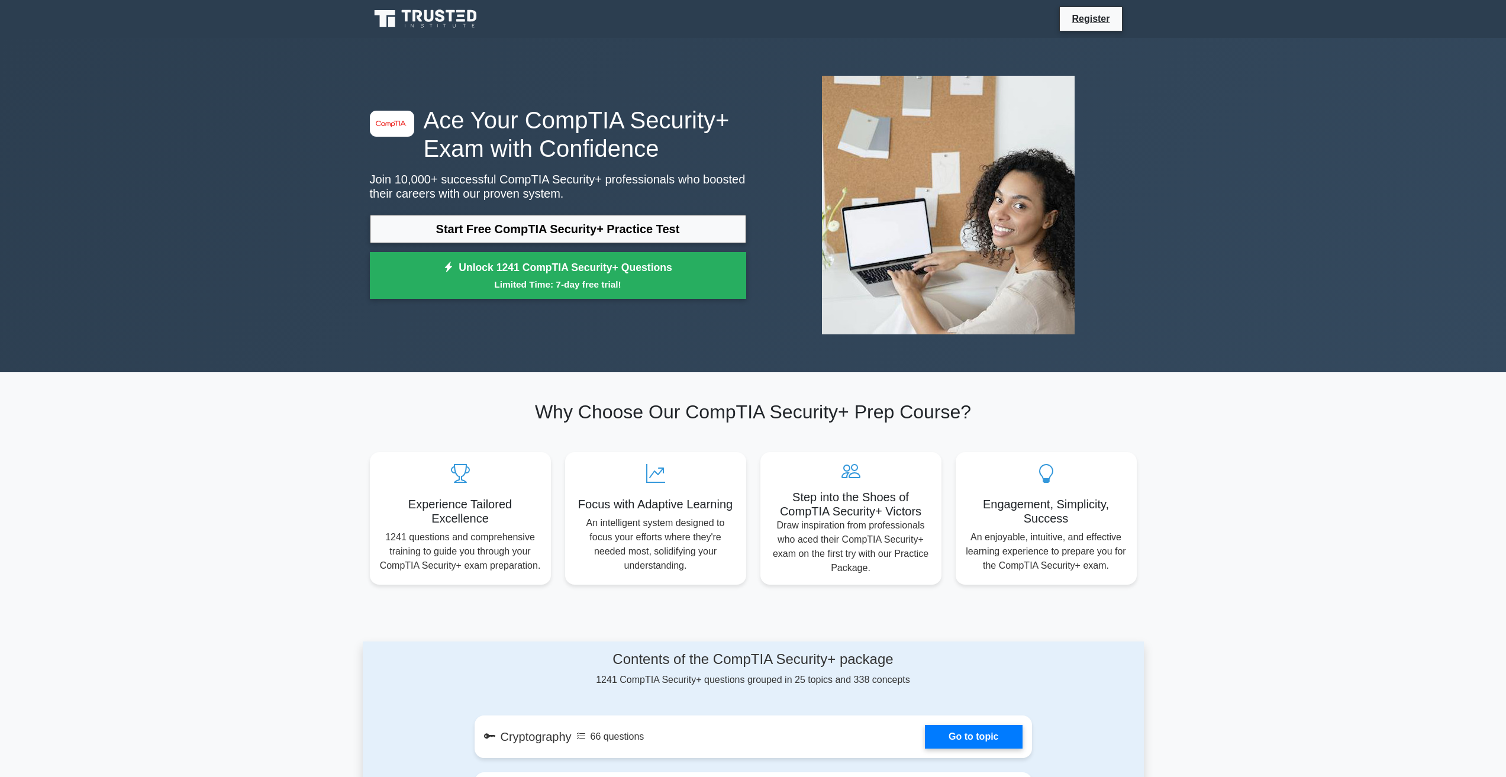 This screenshot has height=777, width=1506. What do you see at coordinates (460, 511) in the screenshot?
I see `h5: Experience Tailored Excellence` at bounding box center [460, 511].